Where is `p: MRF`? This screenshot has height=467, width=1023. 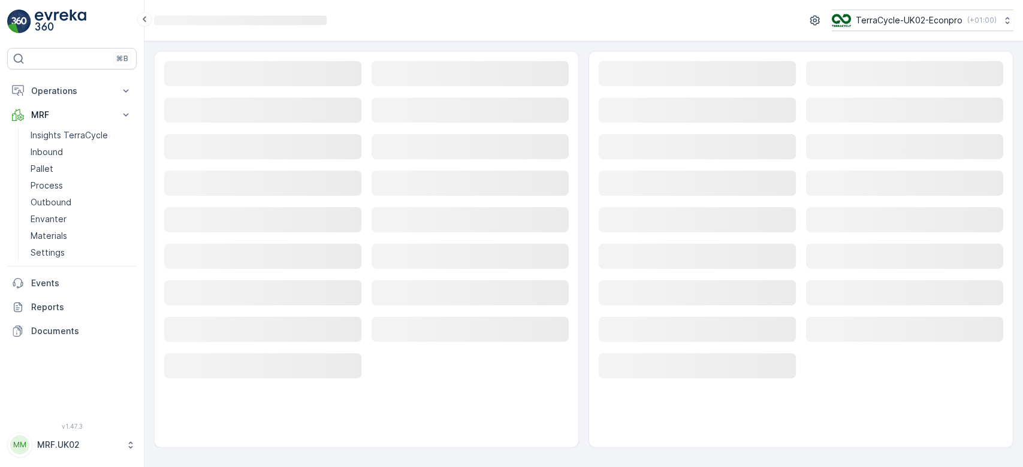
p: MRF is located at coordinates (72, 115).